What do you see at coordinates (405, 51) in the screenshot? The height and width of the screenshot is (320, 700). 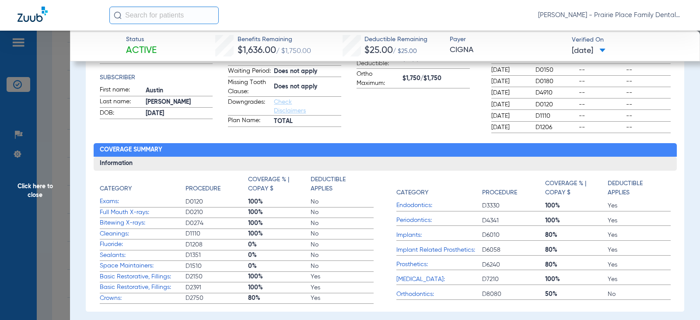 I see `span: / $25.00` at bounding box center [405, 51].